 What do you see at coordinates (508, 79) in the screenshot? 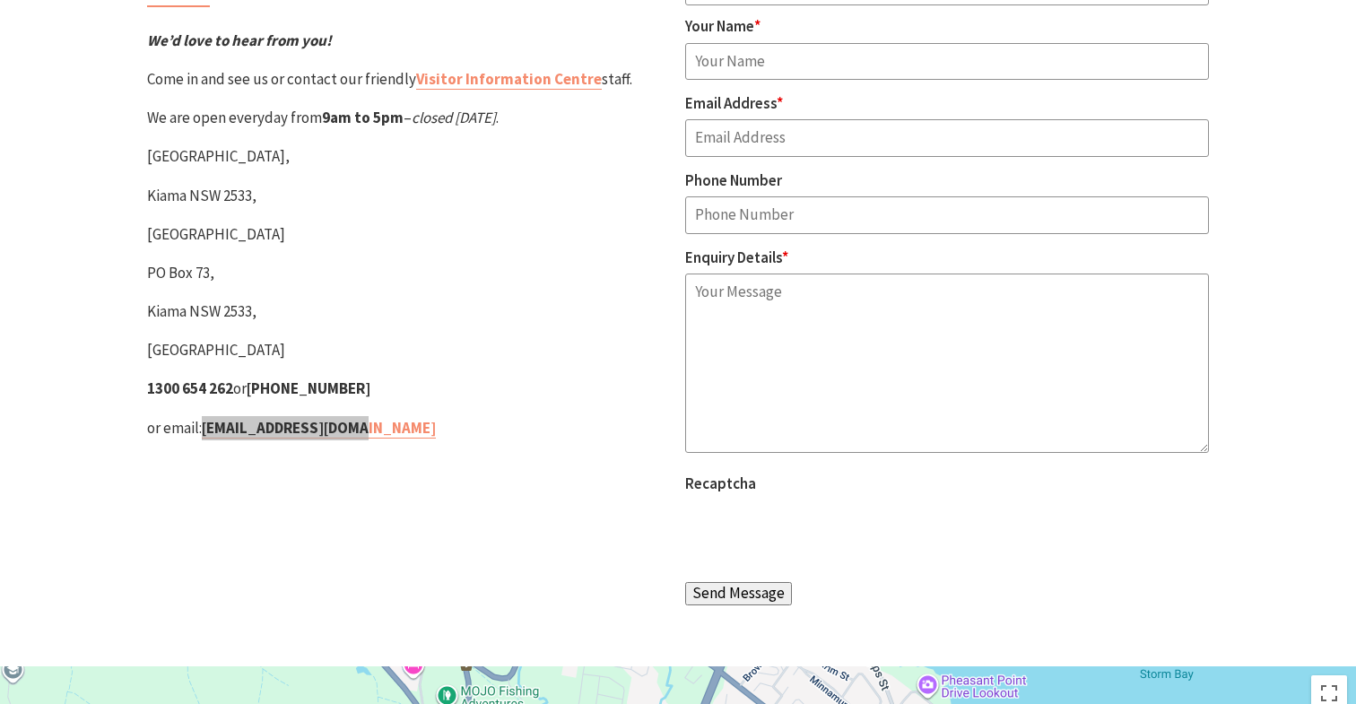
I see `a: Visitor Information Centre` at bounding box center [508, 79].